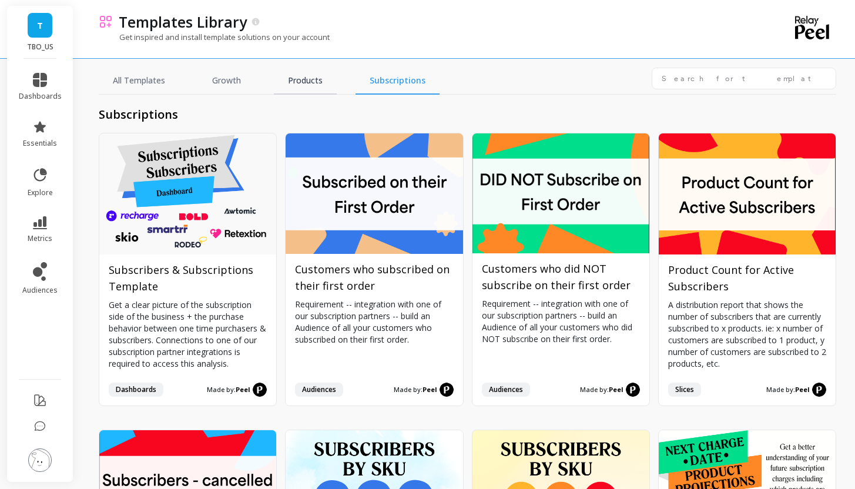 The width and height of the screenshot is (855, 489). Describe the element at coordinates (226, 81) in the screenshot. I see `a: Growth` at that location.